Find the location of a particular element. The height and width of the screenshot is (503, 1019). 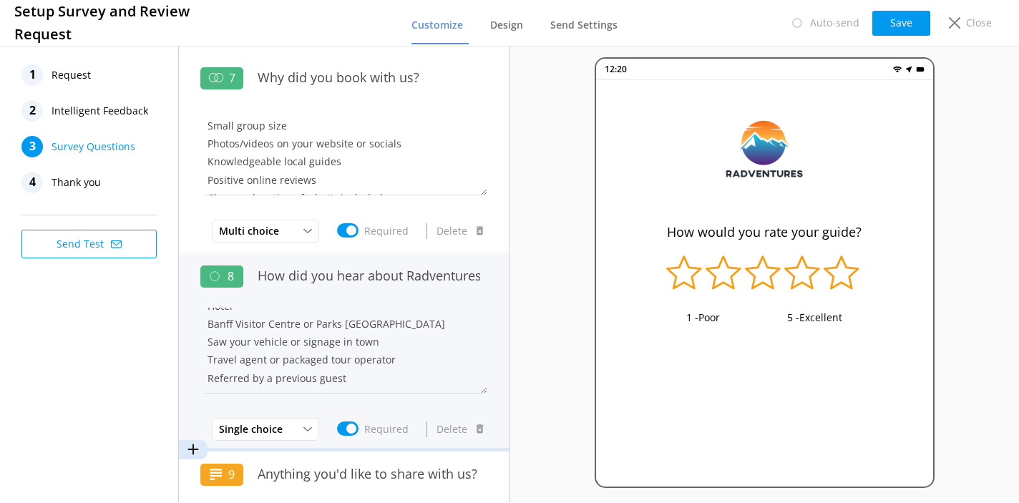

div: 9 is located at coordinates (222, 475).